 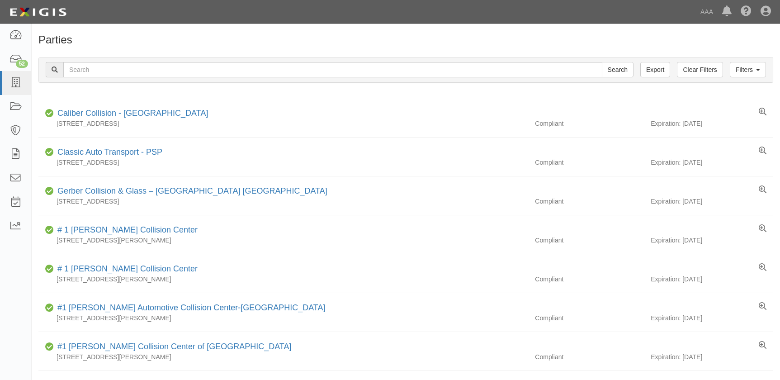 What do you see at coordinates (131, 113) in the screenshot?
I see `div: Caliber Collision - Gainesville` at bounding box center [131, 113].